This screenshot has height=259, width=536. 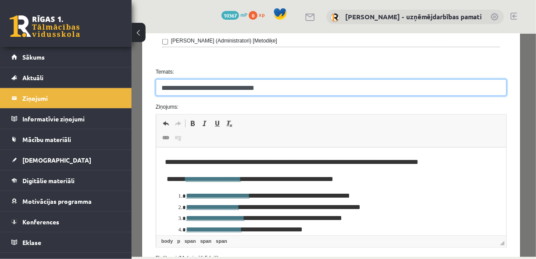 I want to click on legend: Informatīvie ziņojumi, so click(x=72, y=119).